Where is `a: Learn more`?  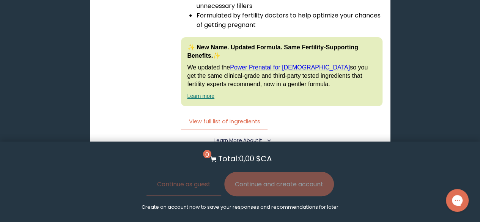
a: Learn more is located at coordinates (201, 96).